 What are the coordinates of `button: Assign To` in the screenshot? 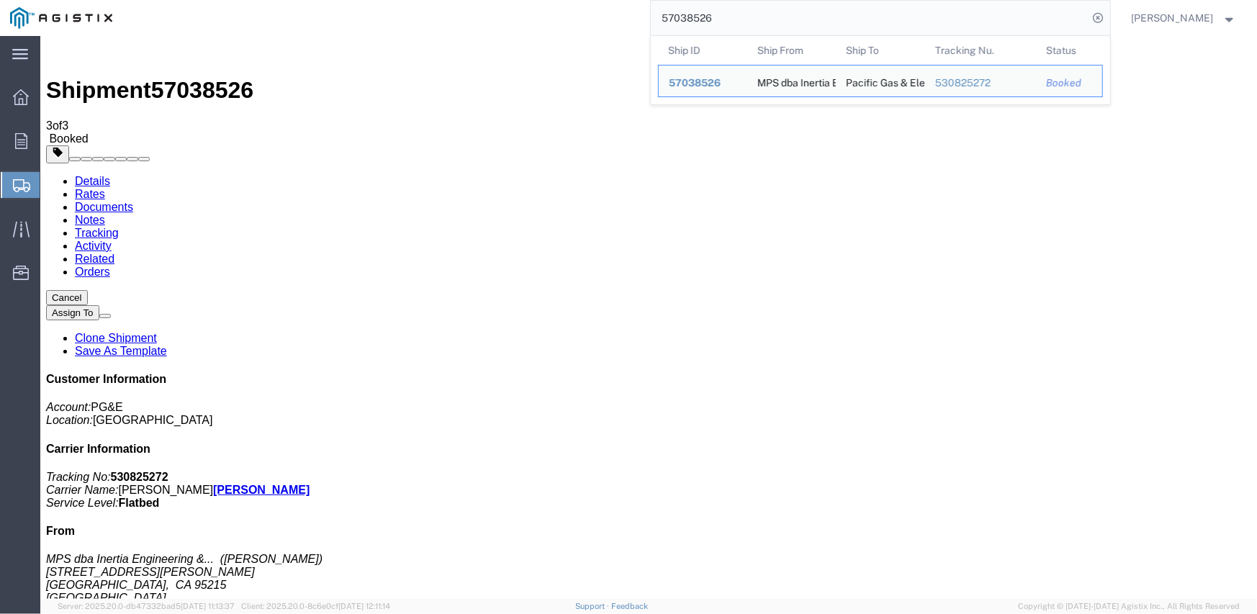 It's located at (32, 277).